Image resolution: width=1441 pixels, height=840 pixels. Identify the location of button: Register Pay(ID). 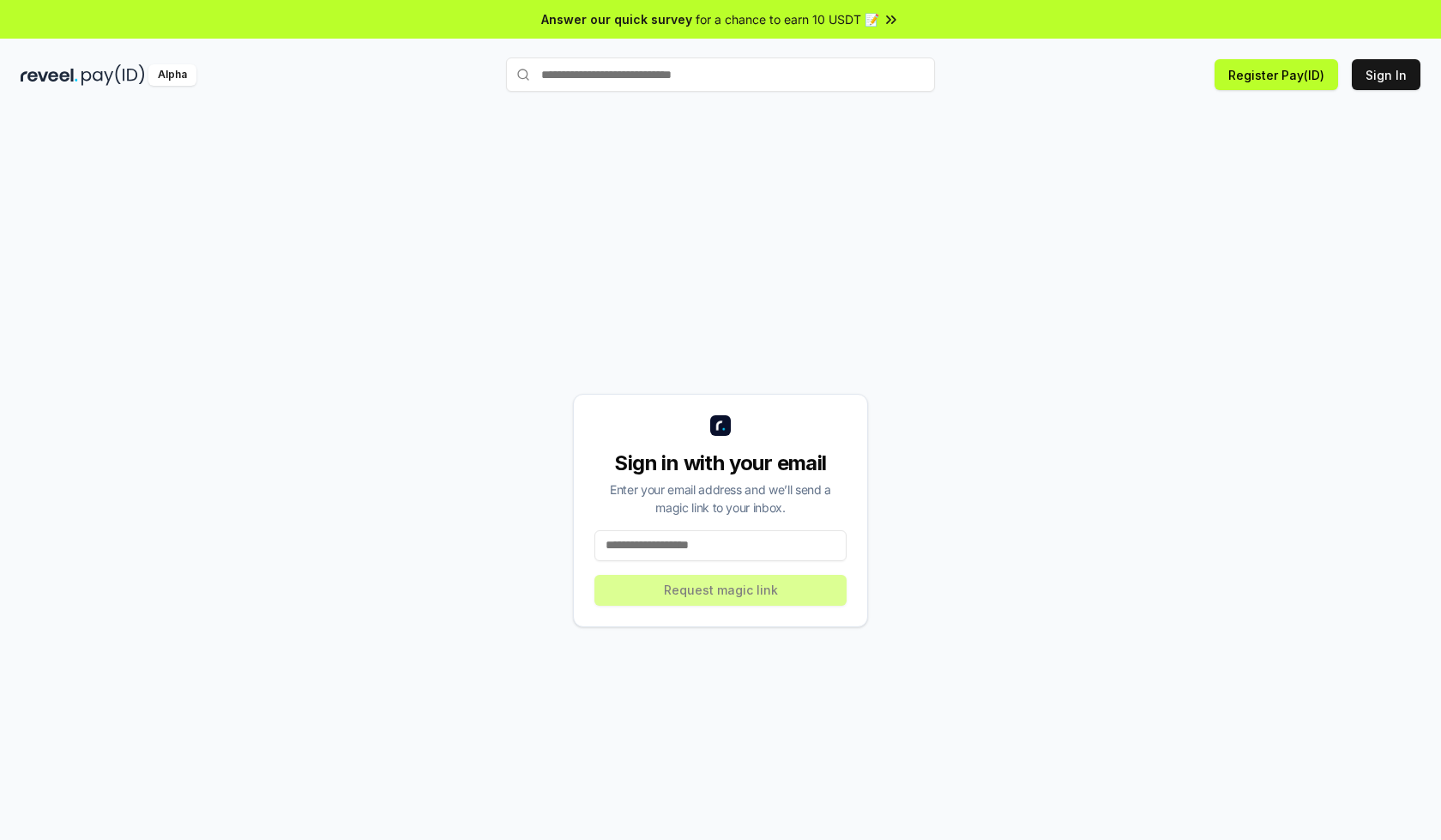
(1276, 74).